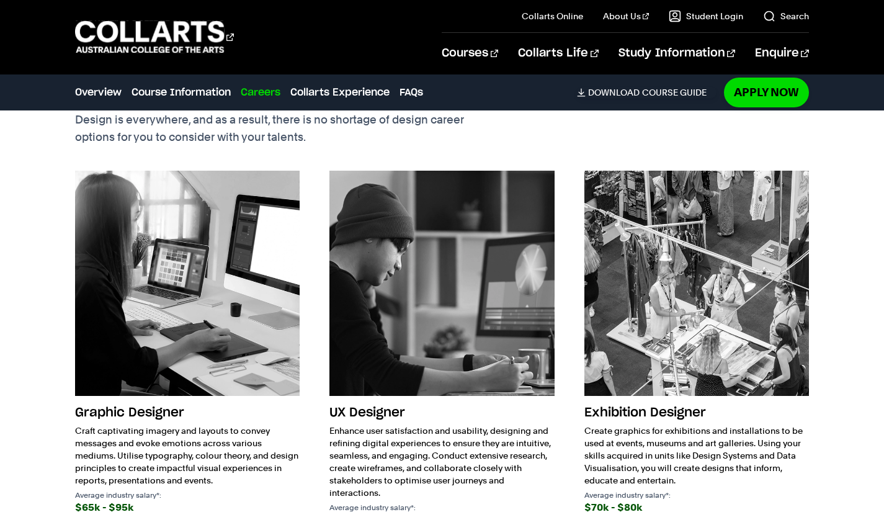 The height and width of the screenshot is (512, 884). What do you see at coordinates (181, 92) in the screenshot?
I see `a: Course Information` at bounding box center [181, 92].